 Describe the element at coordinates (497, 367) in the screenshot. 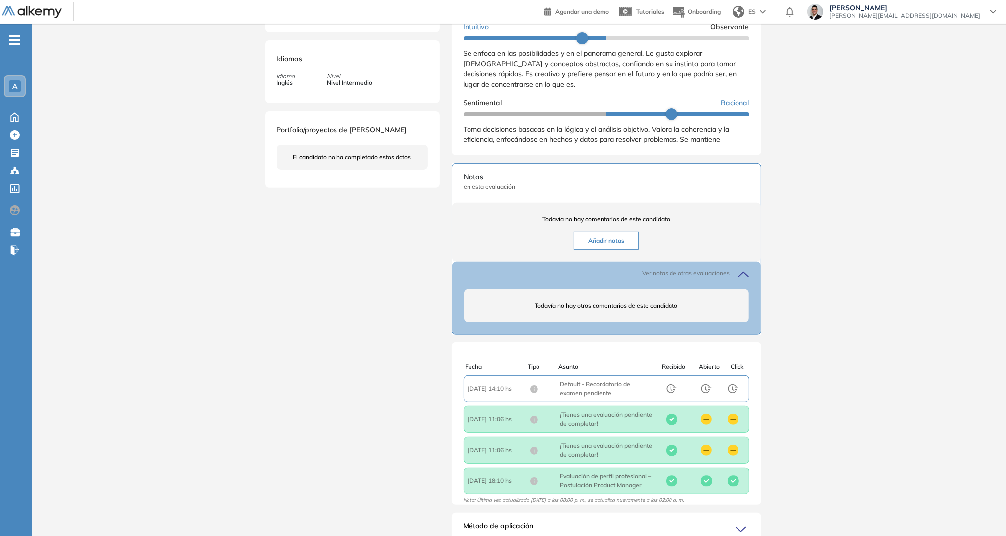

I see `div: Fecha` at that location.